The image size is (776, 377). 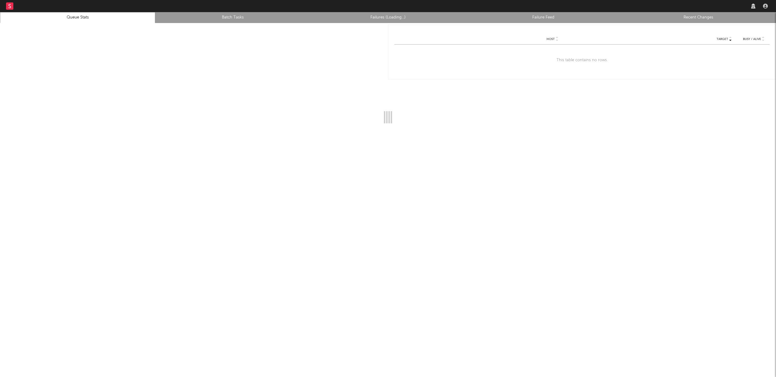 What do you see at coordinates (722, 39) in the screenshot?
I see `span: Target` at bounding box center [722, 39].